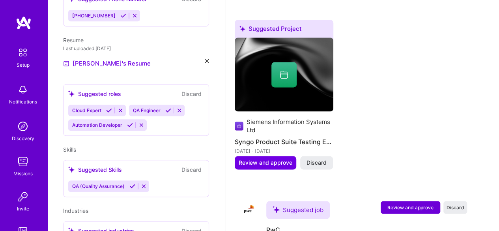 This screenshot has width=499, height=231. What do you see at coordinates (98, 186) in the screenshot?
I see `span: QA (Quality Assurance)` at bounding box center [98, 186].